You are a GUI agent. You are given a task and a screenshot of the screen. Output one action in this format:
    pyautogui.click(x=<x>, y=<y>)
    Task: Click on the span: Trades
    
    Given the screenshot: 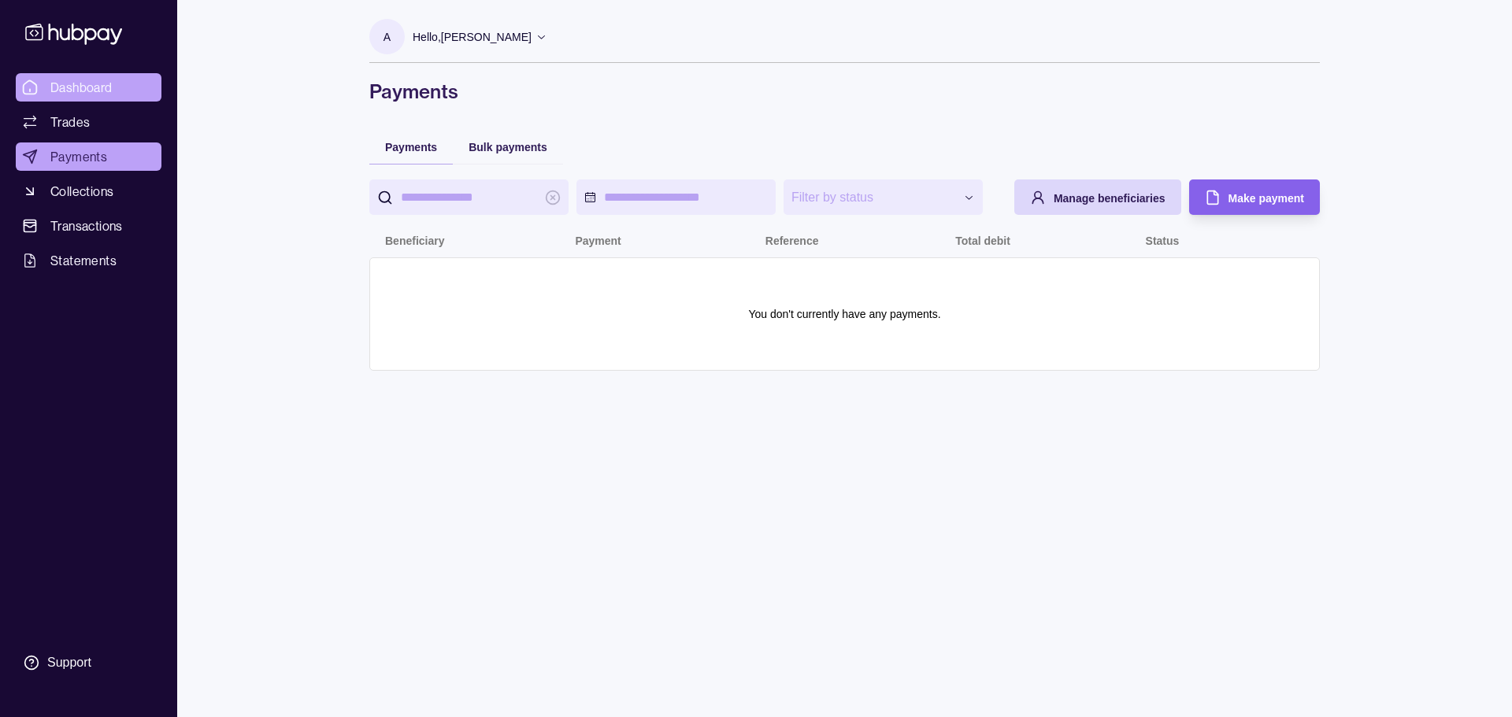 What is the action you would take?
    pyautogui.click(x=70, y=122)
    